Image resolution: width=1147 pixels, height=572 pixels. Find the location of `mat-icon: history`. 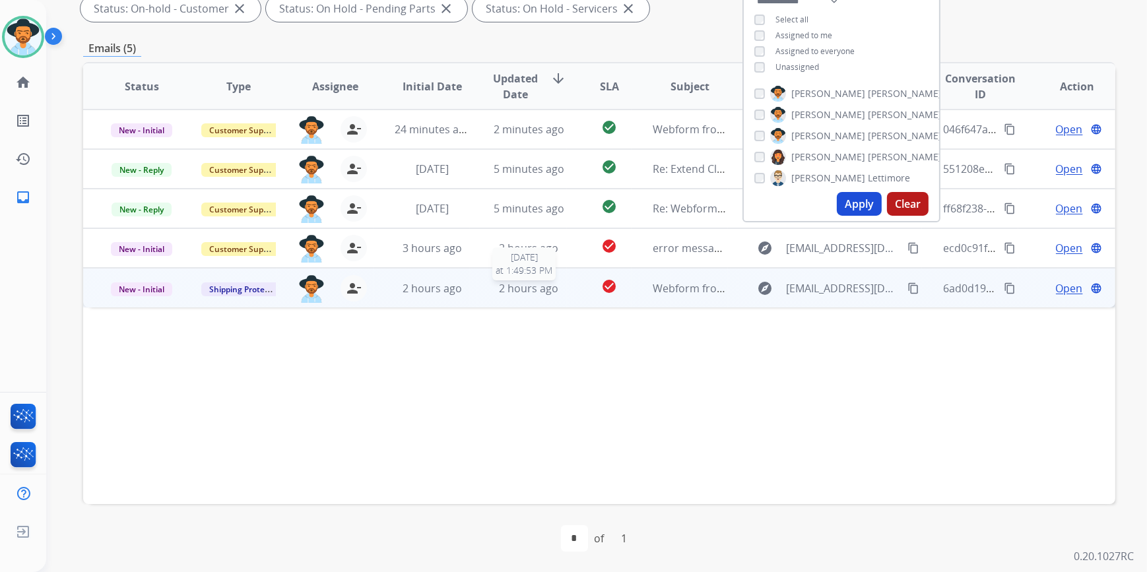

mat-icon: history is located at coordinates (23, 159).